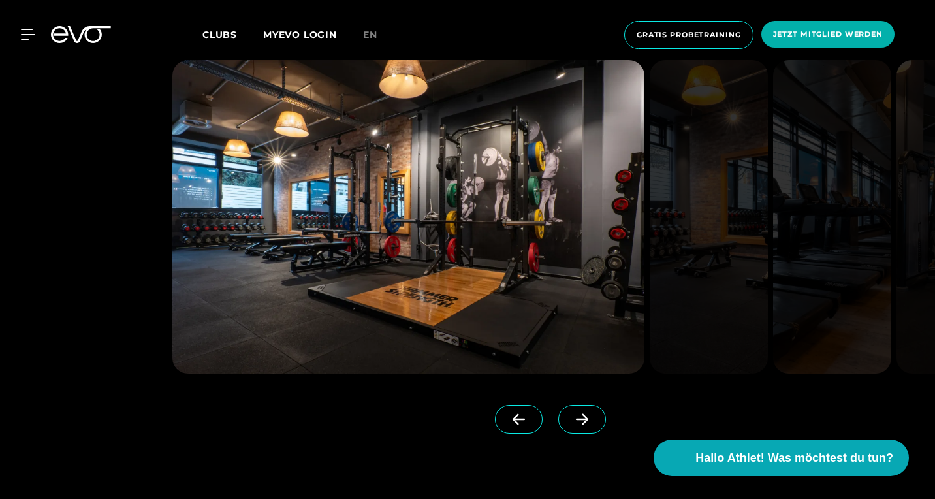  Describe the element at coordinates (781, 458) in the screenshot. I see `button: Hallo Athlet! Was möchtest du tun?` at that location.